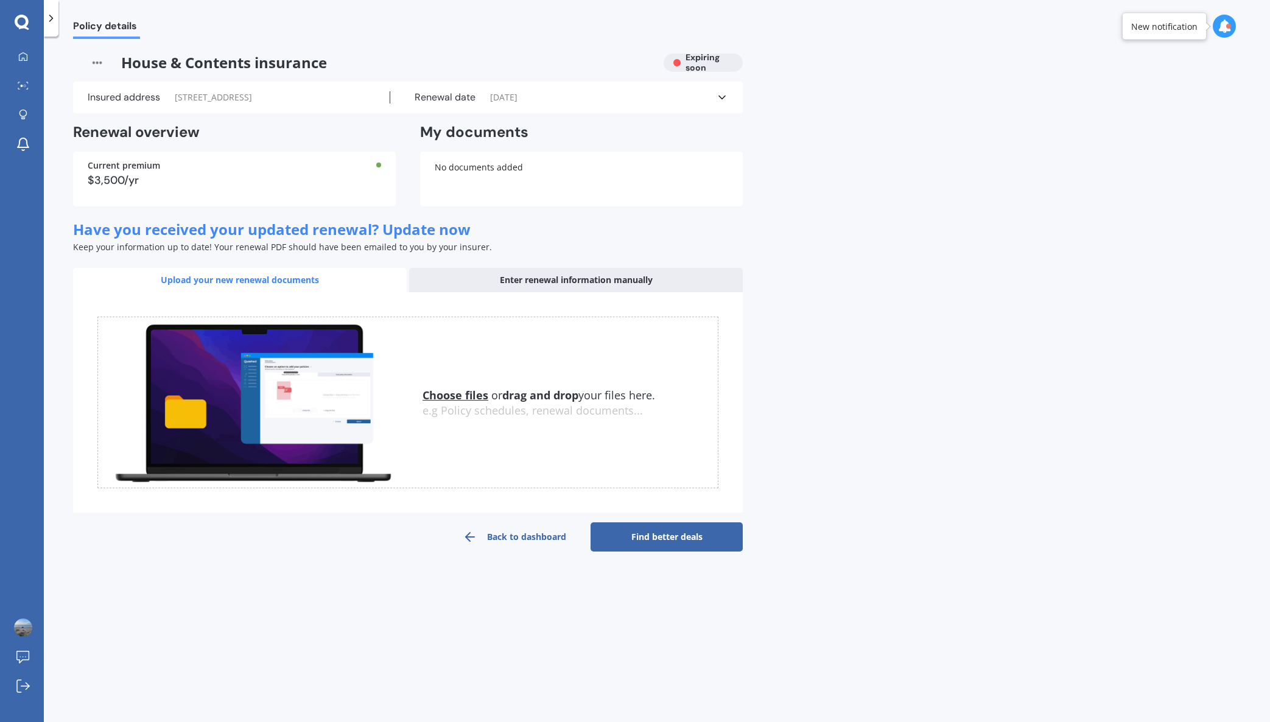 The width and height of the screenshot is (1270, 722). I want to click on a: Find better deals, so click(667, 537).